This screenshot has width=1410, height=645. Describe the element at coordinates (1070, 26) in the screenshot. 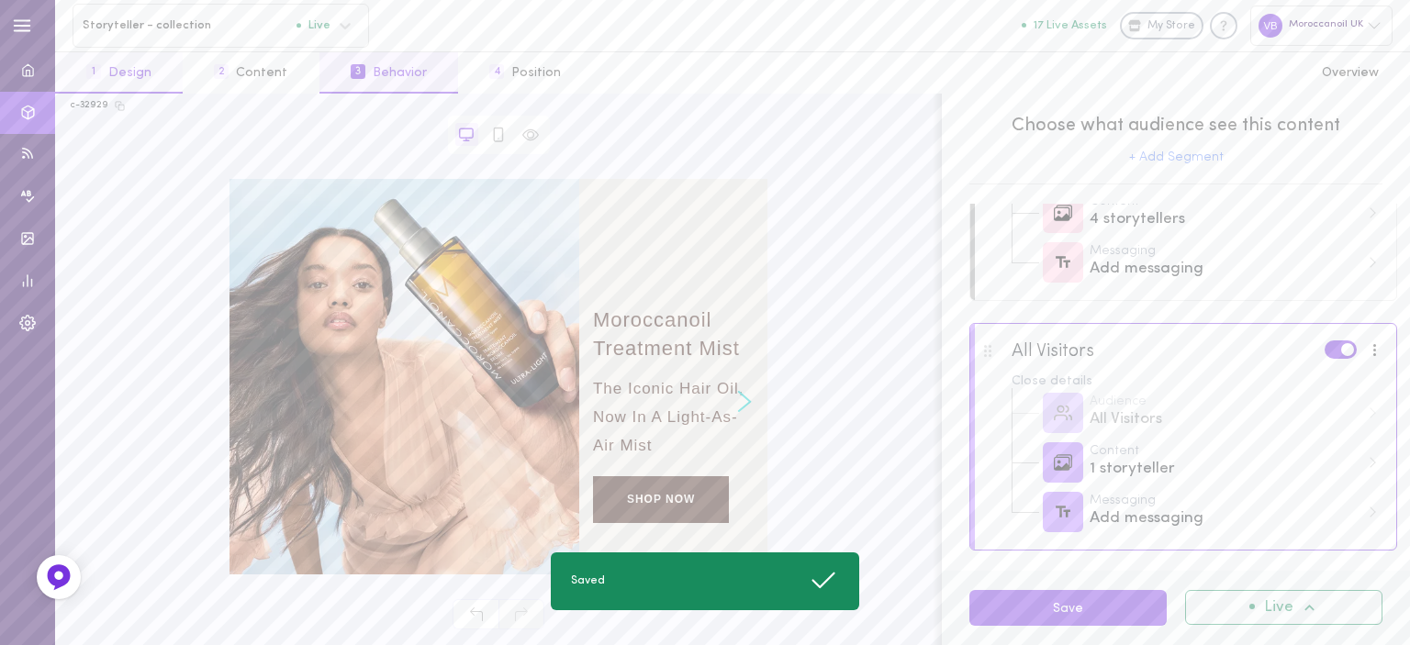

I see `a: 17 Live Assets` at that location.